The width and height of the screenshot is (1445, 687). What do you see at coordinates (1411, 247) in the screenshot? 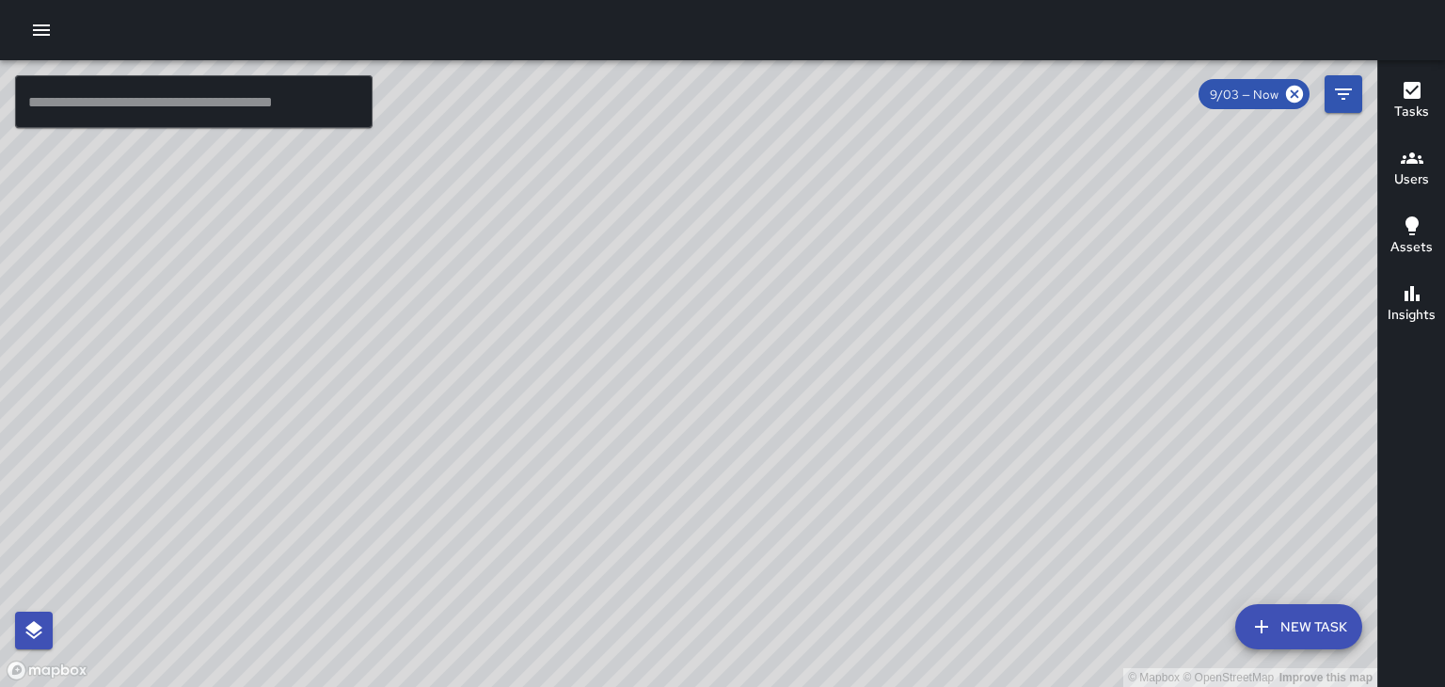
I see `h6: Assets` at bounding box center [1411, 247].